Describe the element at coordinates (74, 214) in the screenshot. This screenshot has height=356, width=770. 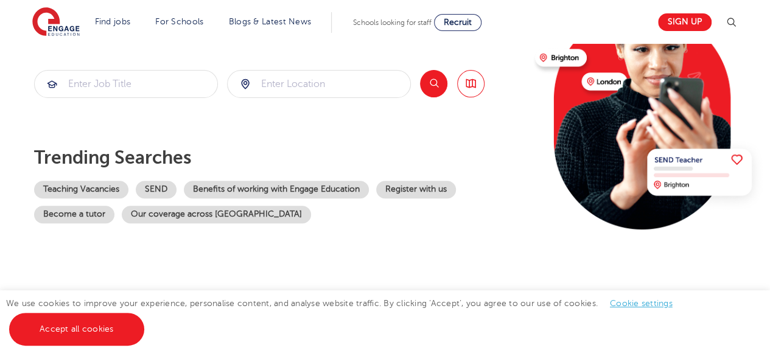
I see `a: Become a tutor` at that location.